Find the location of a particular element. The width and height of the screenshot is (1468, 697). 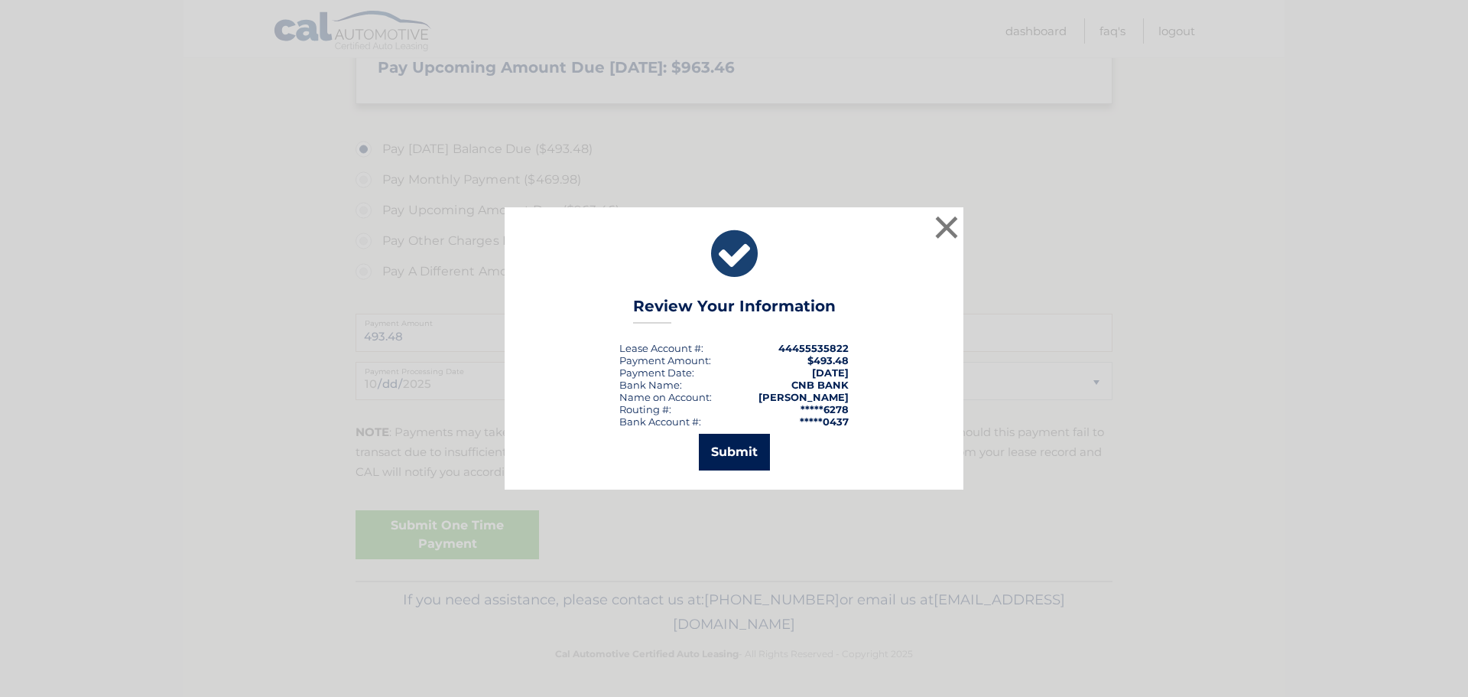

button: Submit is located at coordinates (734, 452).